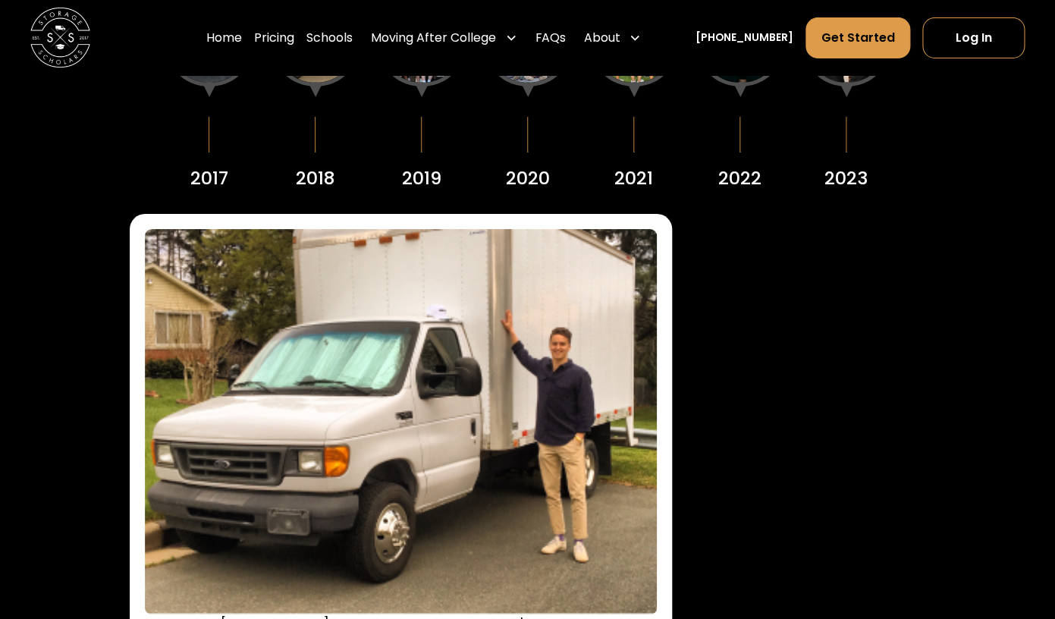 The image size is (1055, 619). What do you see at coordinates (315, 178) in the screenshot?
I see `div: 2018` at bounding box center [315, 178].